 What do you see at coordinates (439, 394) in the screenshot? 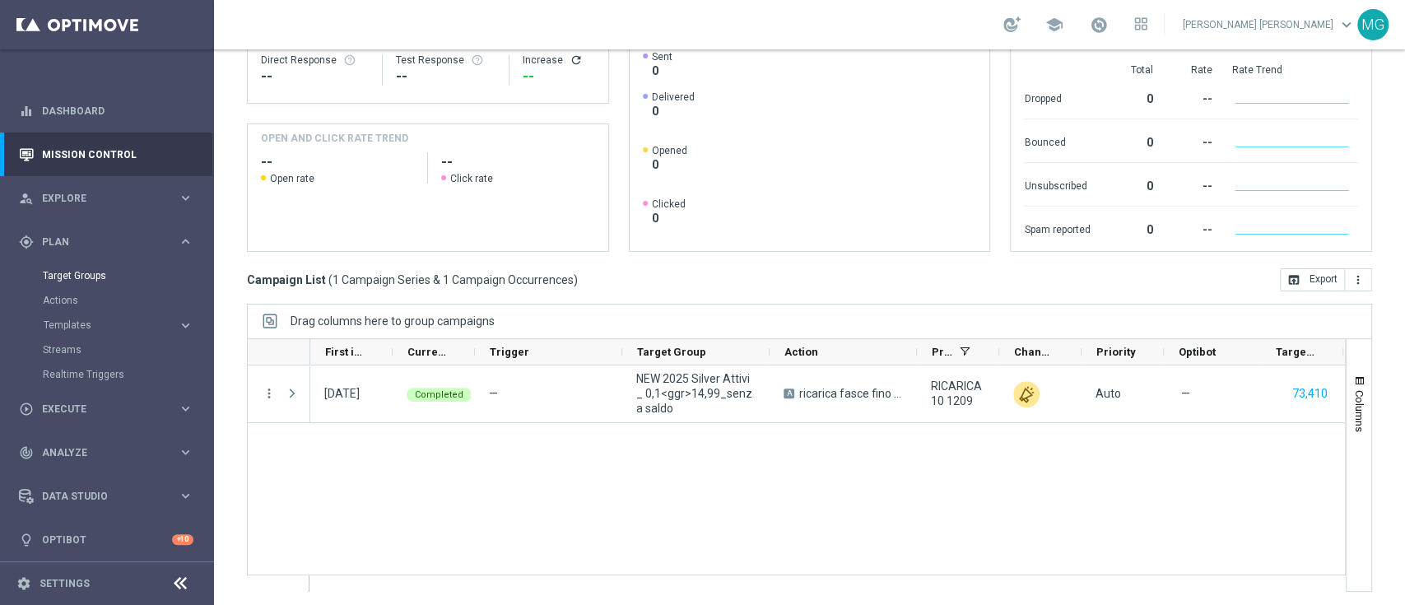
I see `span: Completed` at bounding box center [439, 394].